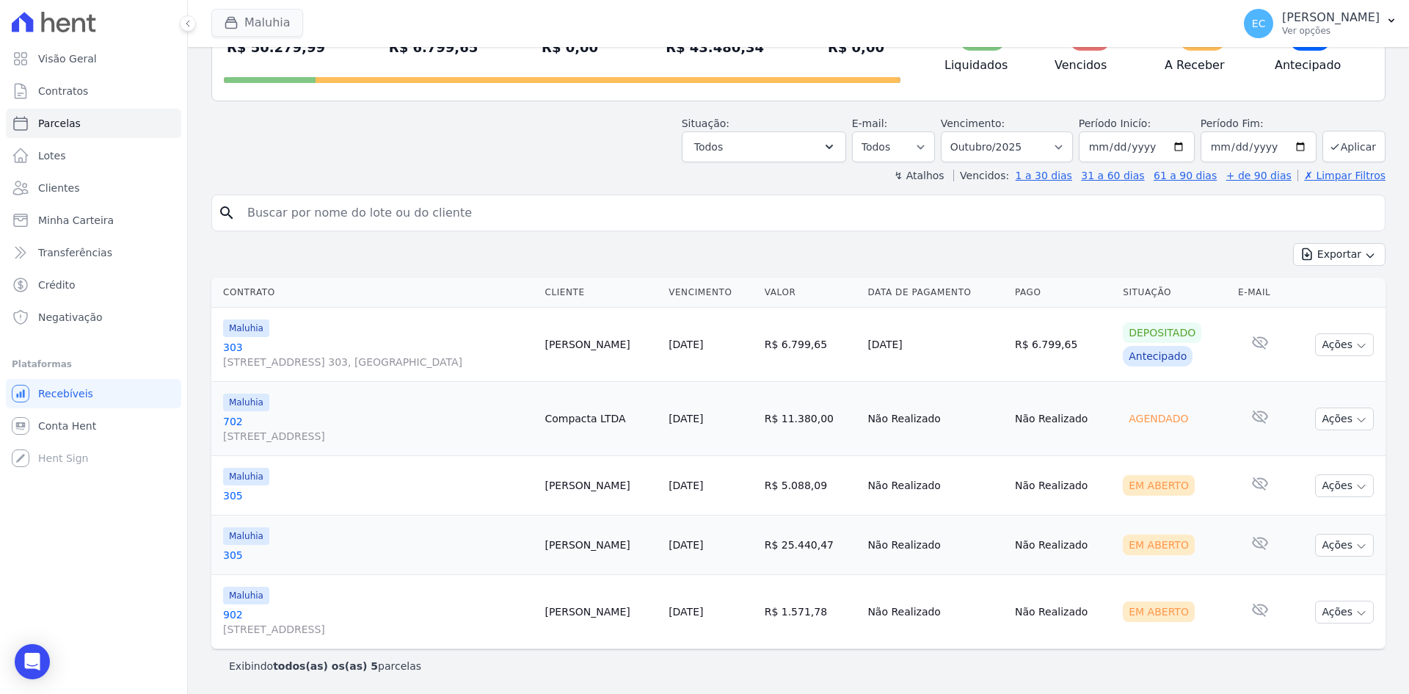 This screenshot has width=1409, height=694. Describe the element at coordinates (1185, 175) in the screenshot. I see `a: 61 a 90 dias` at that location.